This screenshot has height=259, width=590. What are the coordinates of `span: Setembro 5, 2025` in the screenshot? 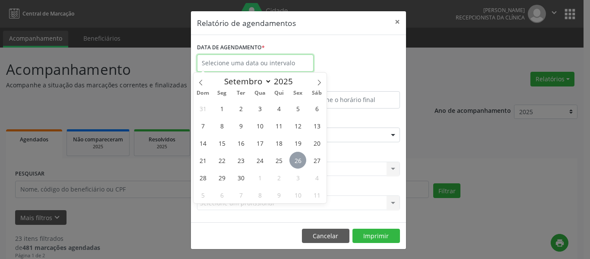 It's located at (298, 108).